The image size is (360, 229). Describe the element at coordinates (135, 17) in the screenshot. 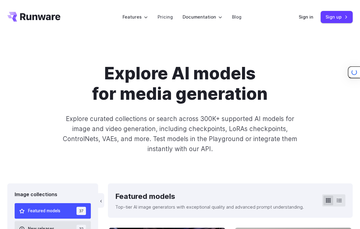

I see `label: Features` at that location.